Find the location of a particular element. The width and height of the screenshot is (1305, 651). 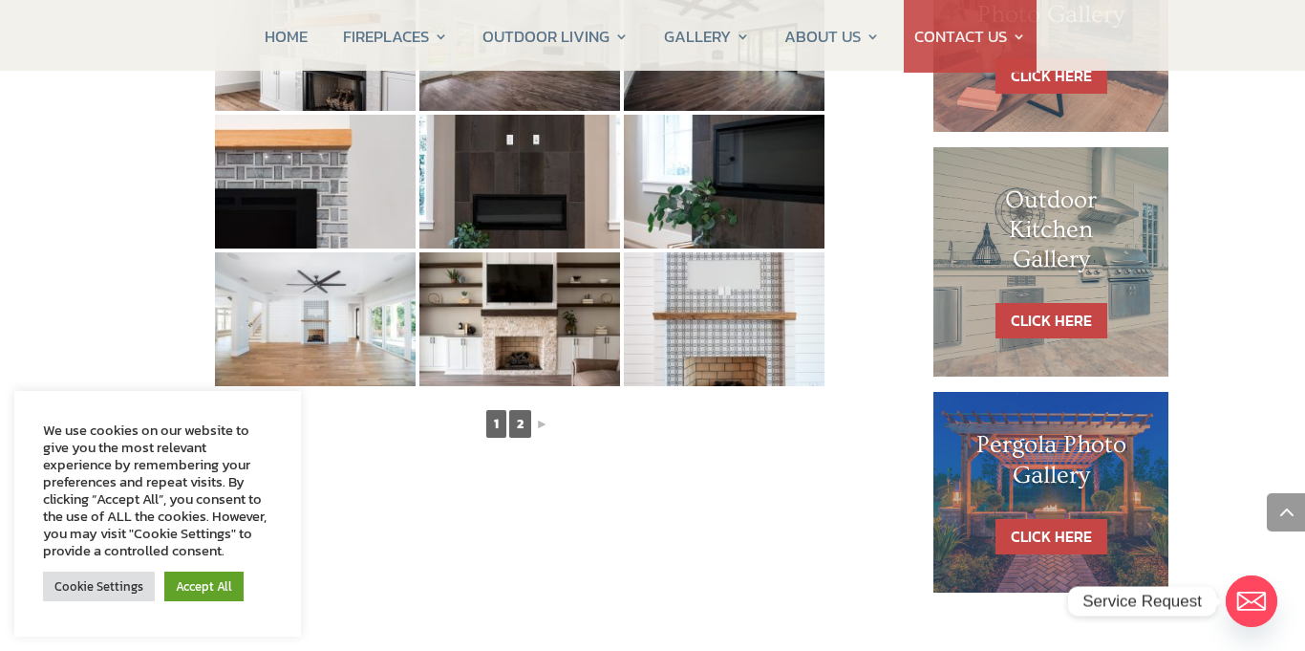

h1: Pergola Photo Gallery is located at coordinates (1051, 464).